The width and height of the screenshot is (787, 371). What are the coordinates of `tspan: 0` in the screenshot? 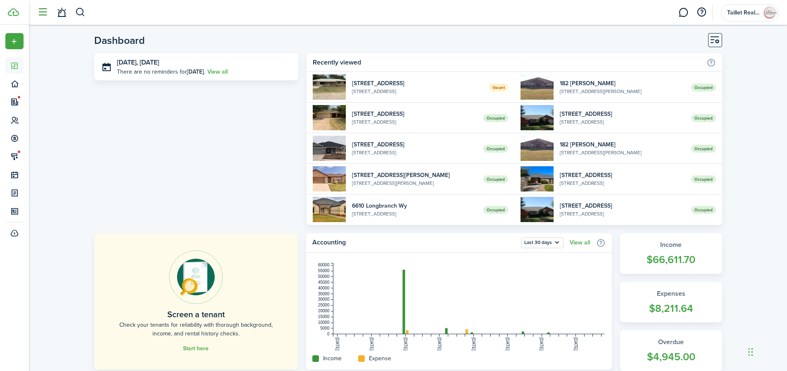 It's located at (328, 333).